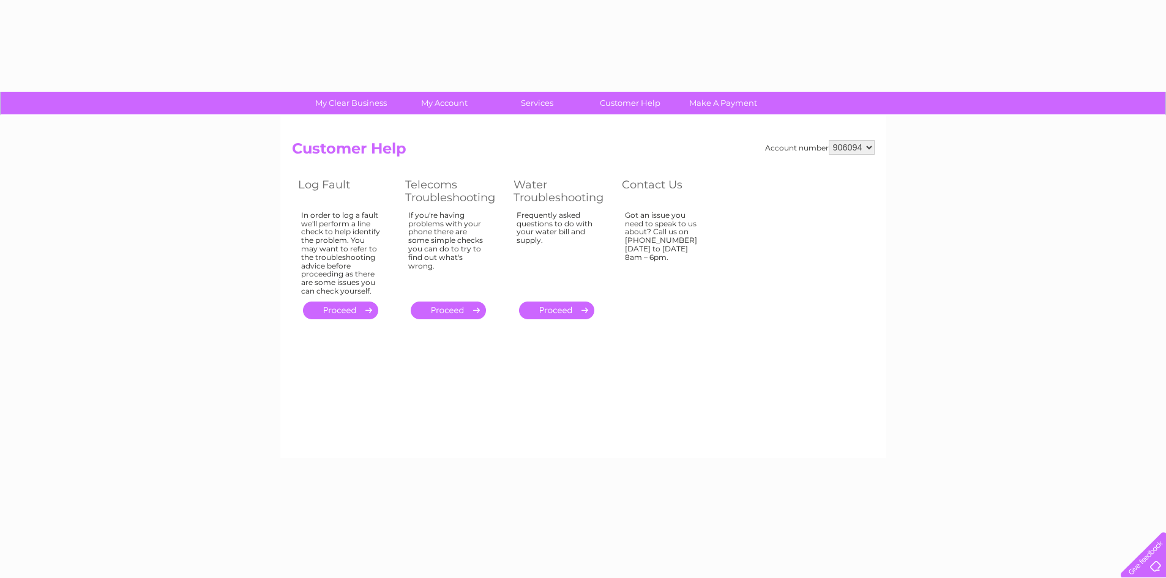  Describe the element at coordinates (561, 191) in the screenshot. I see `th: Water Troubleshooting` at that location.